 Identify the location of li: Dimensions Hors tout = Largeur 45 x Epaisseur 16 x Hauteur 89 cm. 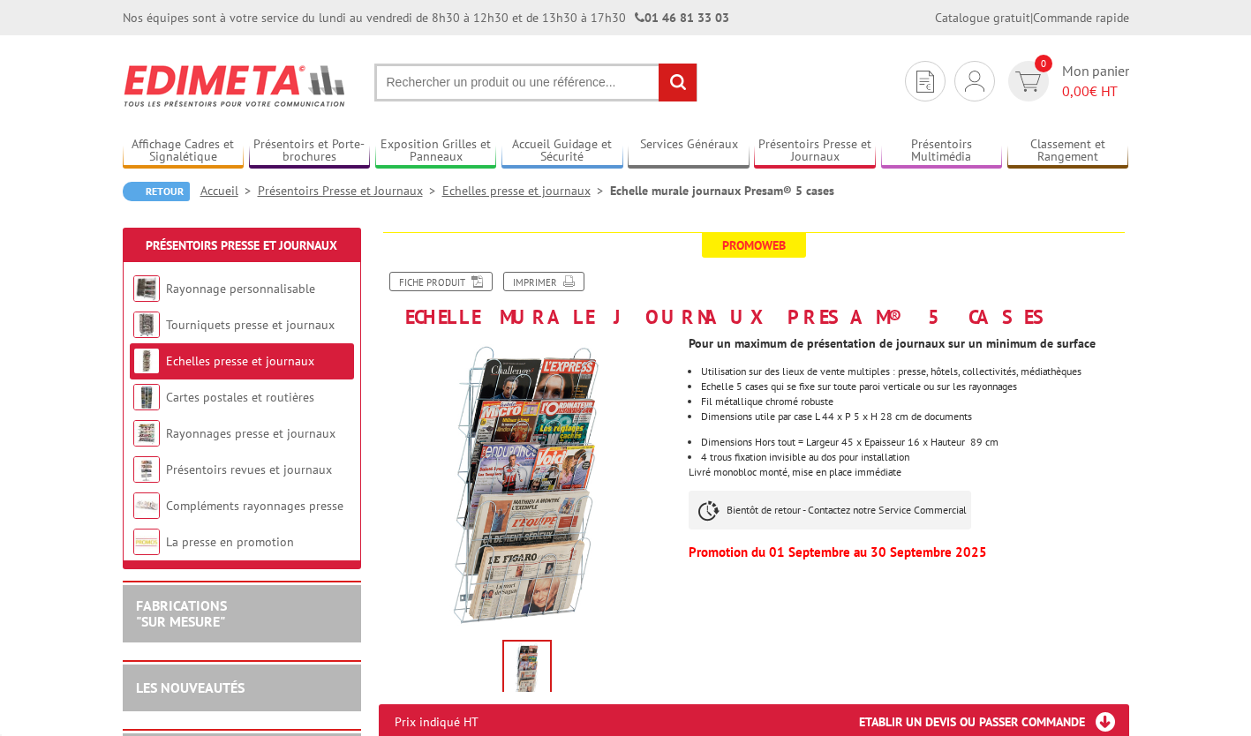
(915, 442).